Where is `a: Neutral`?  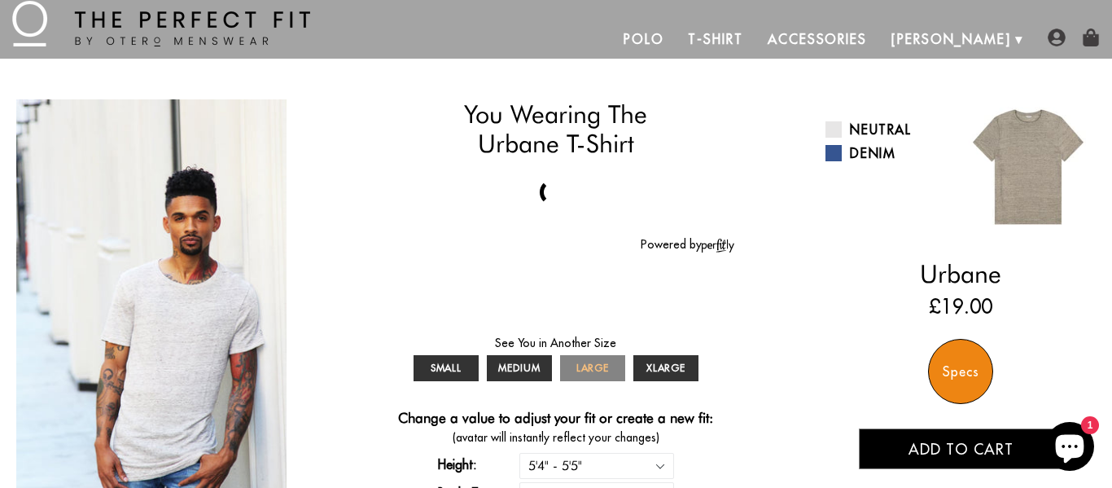 a: Neutral is located at coordinates (886, 129).